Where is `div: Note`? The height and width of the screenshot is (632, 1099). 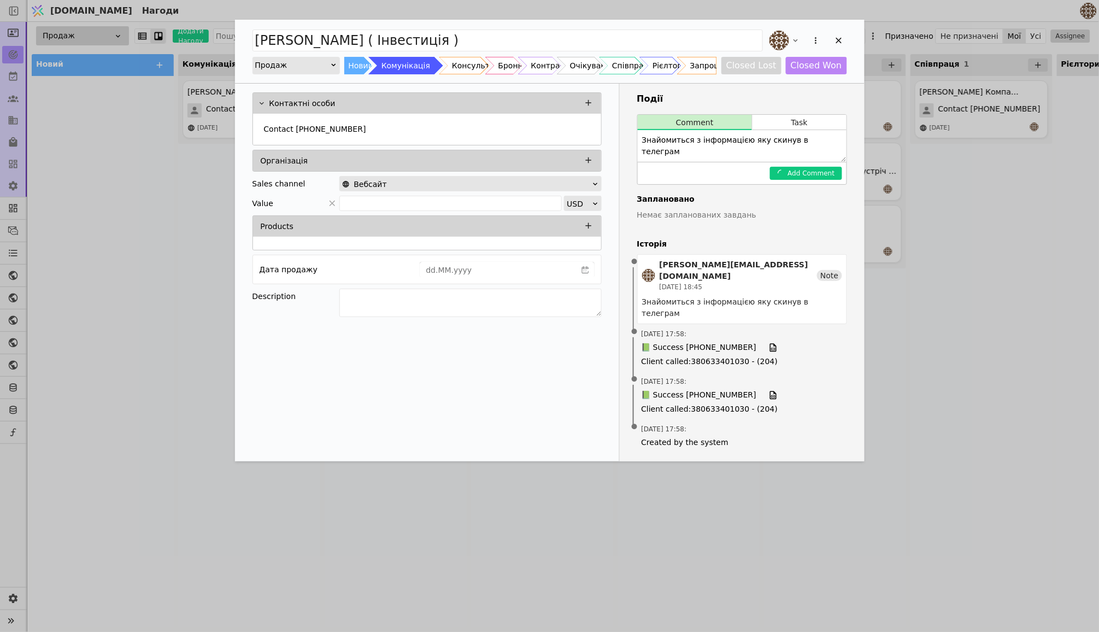
div: Note is located at coordinates (829, 276).